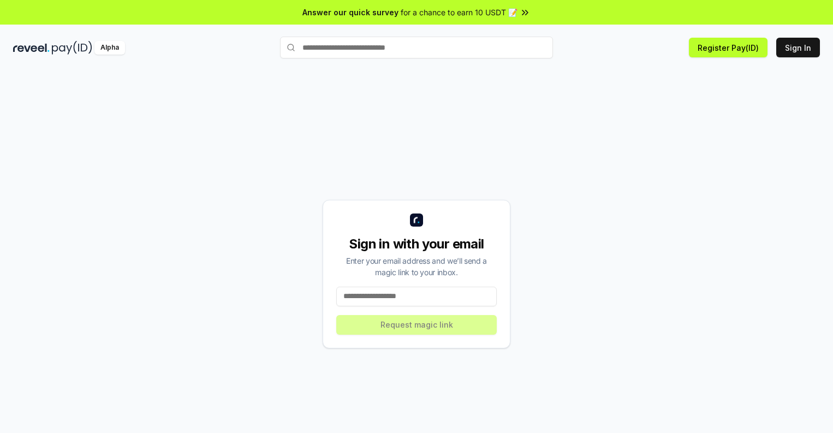 This screenshot has height=433, width=833. What do you see at coordinates (416, 266) in the screenshot?
I see `div: Enter your email address and we’ll send a magic link to your inbox.` at bounding box center [416, 266].